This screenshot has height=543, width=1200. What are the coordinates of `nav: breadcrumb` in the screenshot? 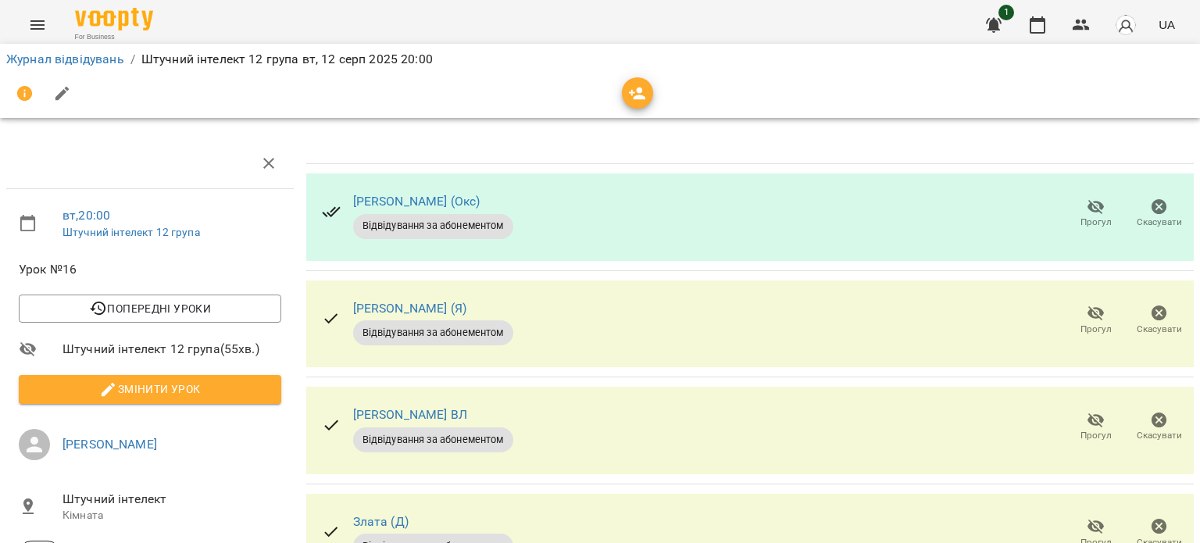 It's located at (600, 59).